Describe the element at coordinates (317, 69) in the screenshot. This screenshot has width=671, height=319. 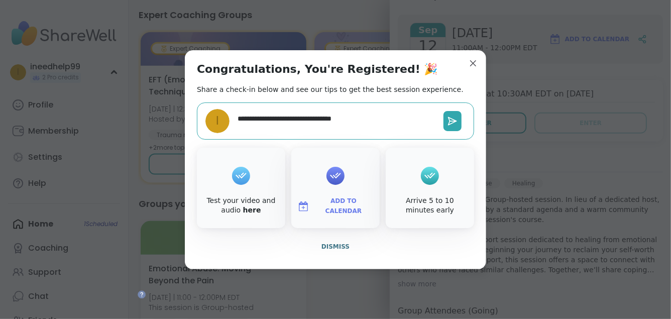
I see `h1: Congratulations, You're Registered! 🎉` at that location.